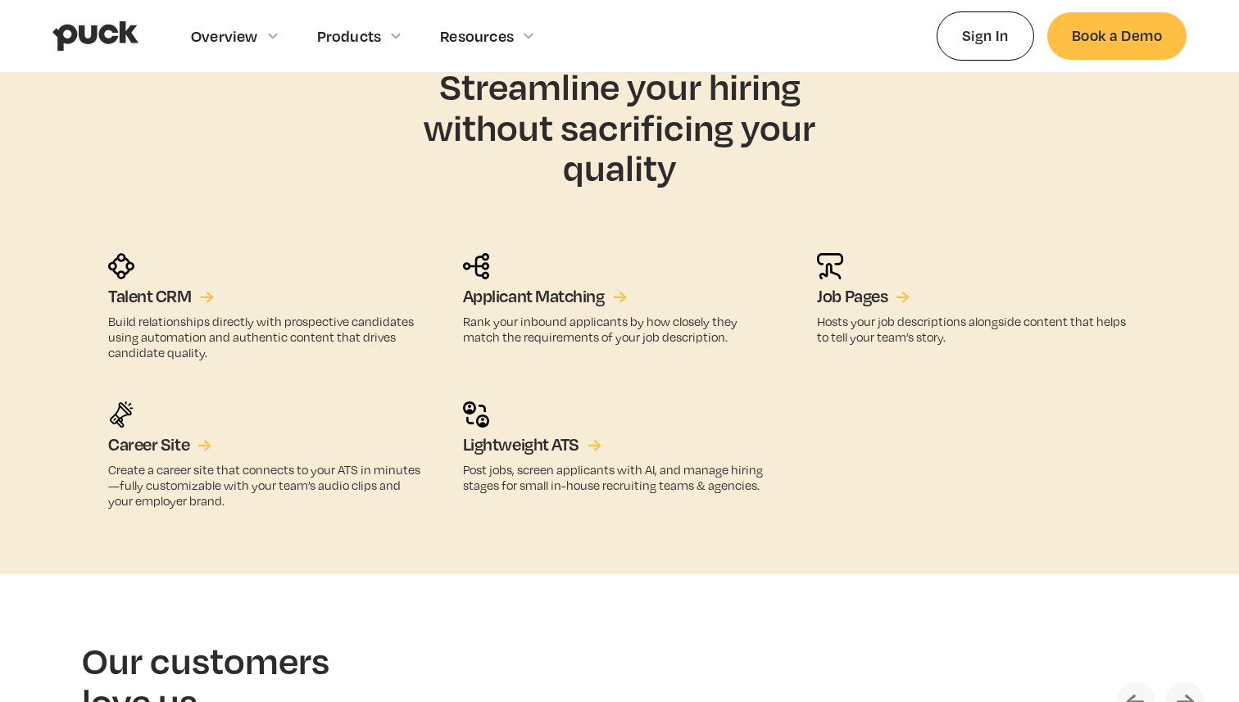  What do you see at coordinates (161, 297) in the screenshot?
I see `a: Talent CRM→` at bounding box center [161, 297].